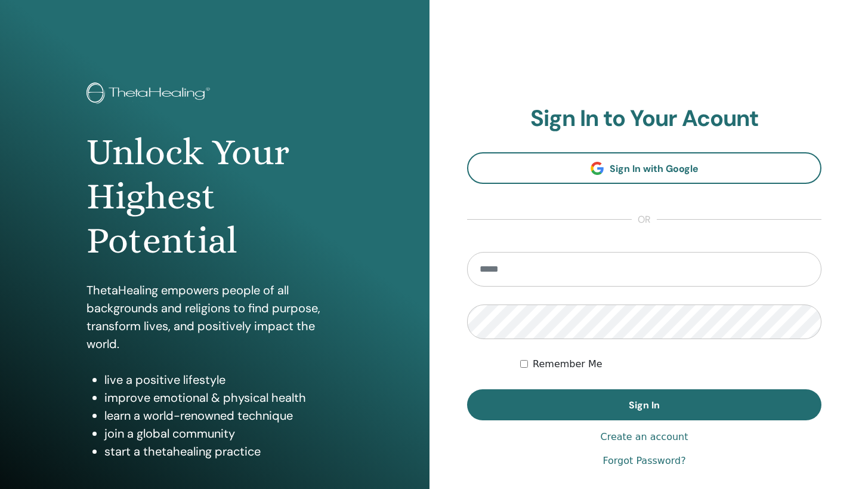 The width and height of the screenshot is (859, 489). Describe the element at coordinates (644, 119) in the screenshot. I see `h2: Sign In to Your Acount` at that location.